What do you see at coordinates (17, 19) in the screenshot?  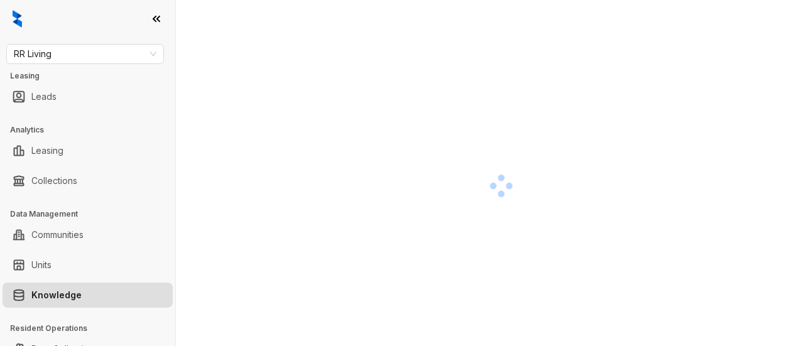 I see `img: logo` at bounding box center [17, 19].